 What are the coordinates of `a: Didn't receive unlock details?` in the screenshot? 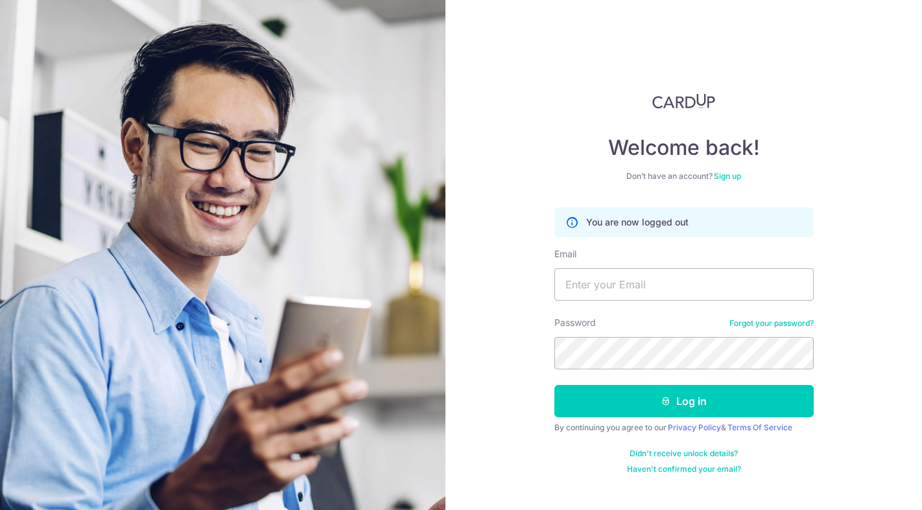 It's located at (684, 454).